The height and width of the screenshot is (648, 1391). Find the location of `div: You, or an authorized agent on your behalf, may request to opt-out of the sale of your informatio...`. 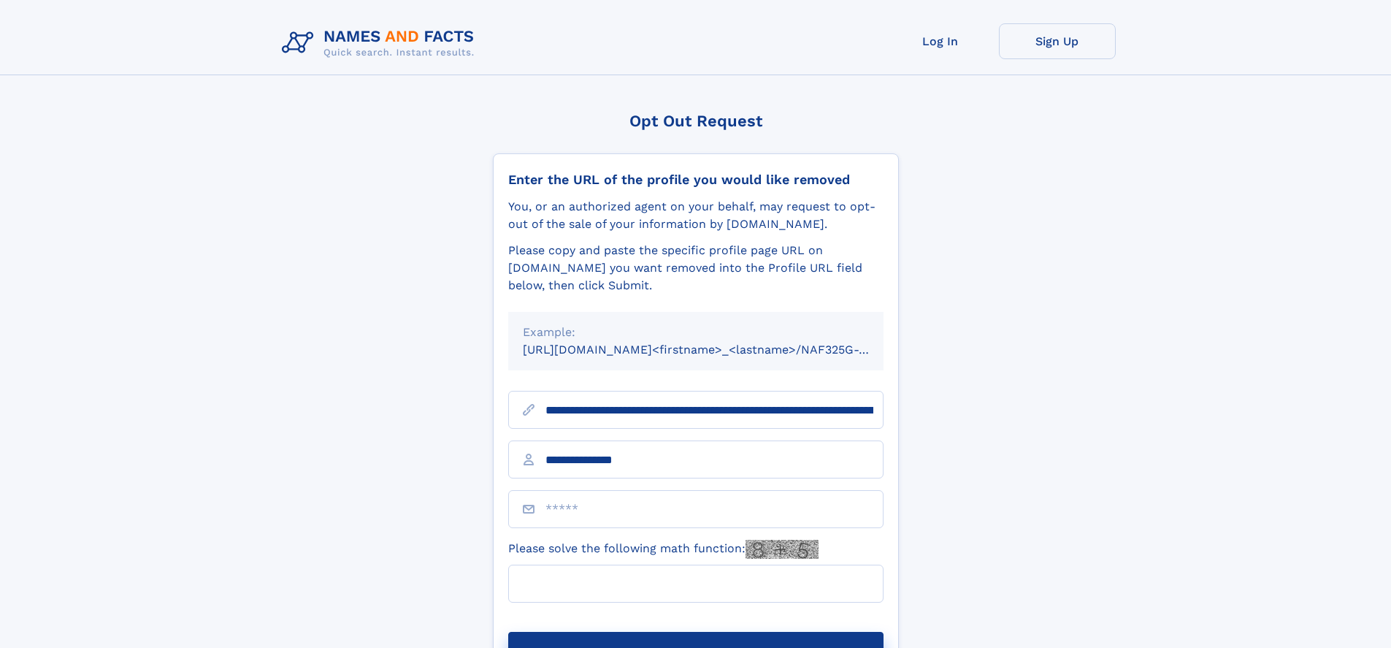

div: You, or an authorized agent on your behalf, may request to opt-out of the sale of your informatio... is located at coordinates (696, 215).